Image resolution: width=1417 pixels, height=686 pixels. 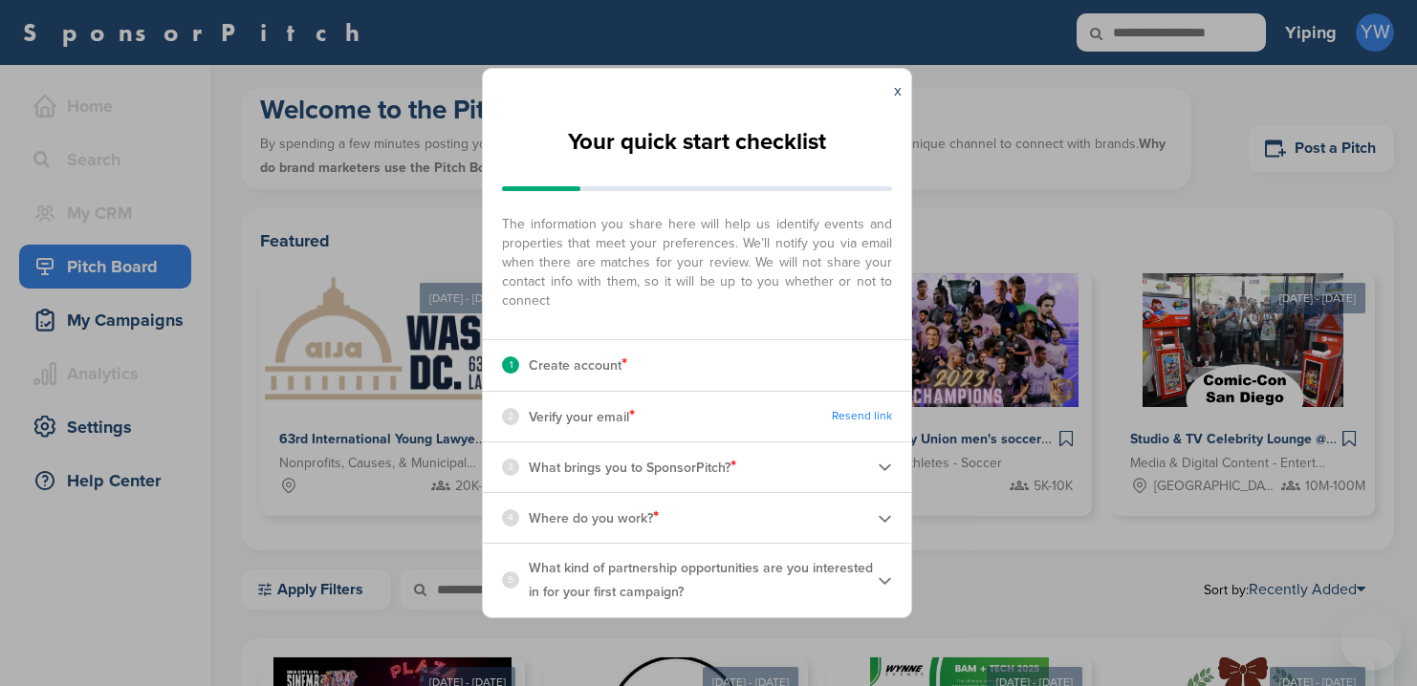 What do you see at coordinates (632, 467) in the screenshot?
I see `p: What brings you to SponsorPitch?` at bounding box center [632, 467].